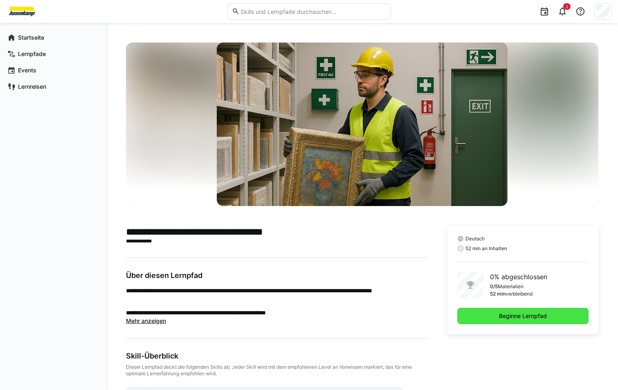 The height and width of the screenshot is (390, 618). Describe the element at coordinates (523, 316) in the screenshot. I see `button: Beginne Lernpfad` at that location.